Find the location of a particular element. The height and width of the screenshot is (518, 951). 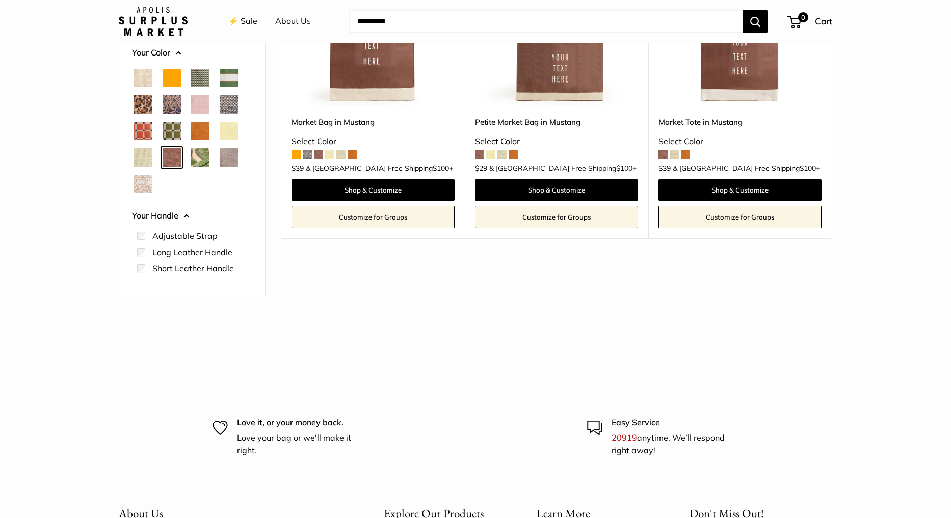

input: Search... is located at coordinates (546, 21).